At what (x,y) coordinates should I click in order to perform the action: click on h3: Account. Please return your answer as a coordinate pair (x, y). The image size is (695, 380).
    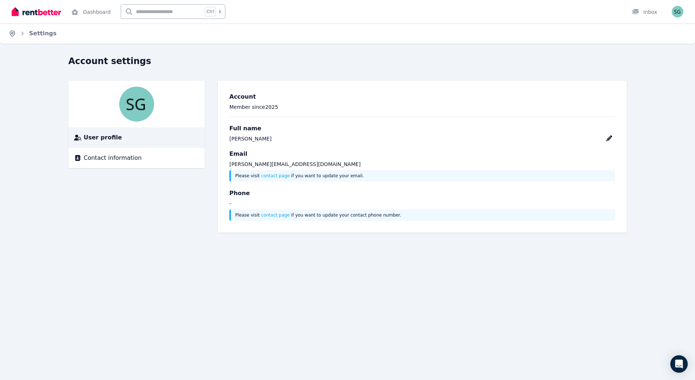
    Looking at the image, I should click on (422, 97).